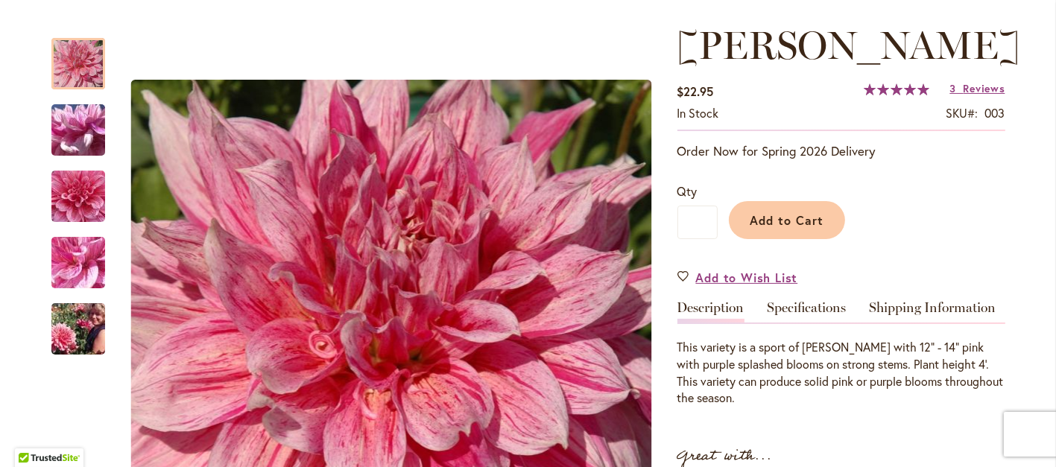 The height and width of the screenshot is (467, 1056). I want to click on div: Detailed Product Info, so click(842, 354).